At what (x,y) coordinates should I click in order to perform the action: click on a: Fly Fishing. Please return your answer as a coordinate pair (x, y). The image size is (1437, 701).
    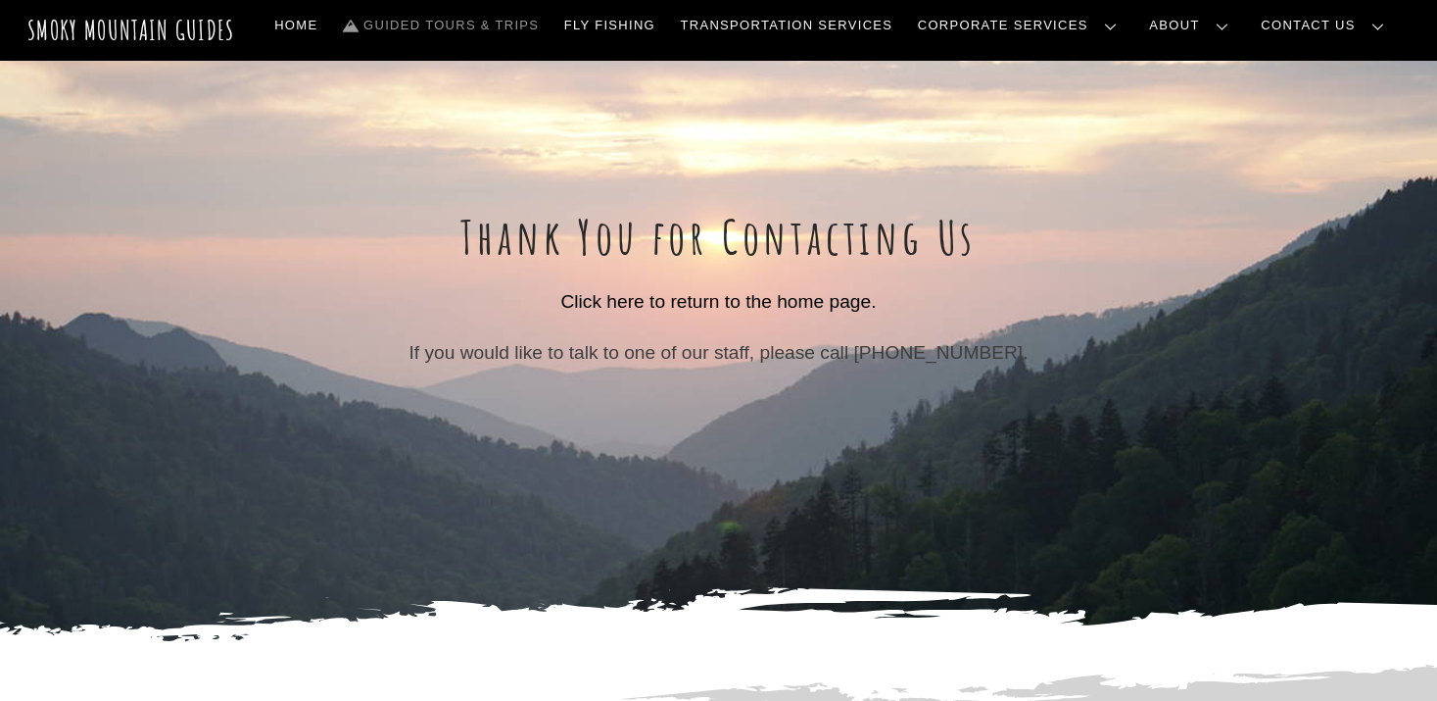
    Looking at the image, I should click on (609, 25).